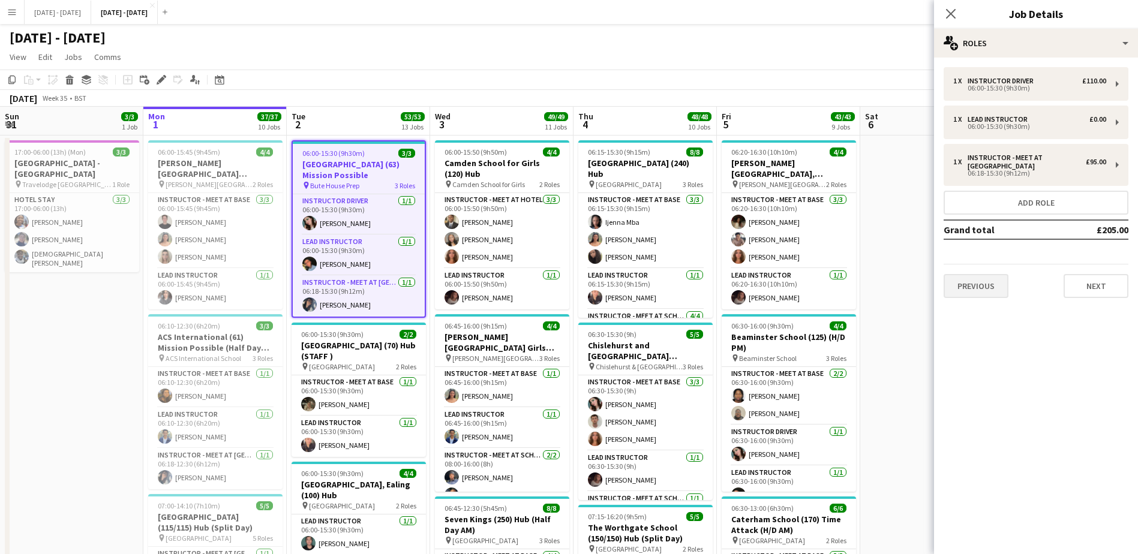  Describe the element at coordinates (476, 508) in the screenshot. I see `span: 06:45-12:30 (5h45m)` at that location.